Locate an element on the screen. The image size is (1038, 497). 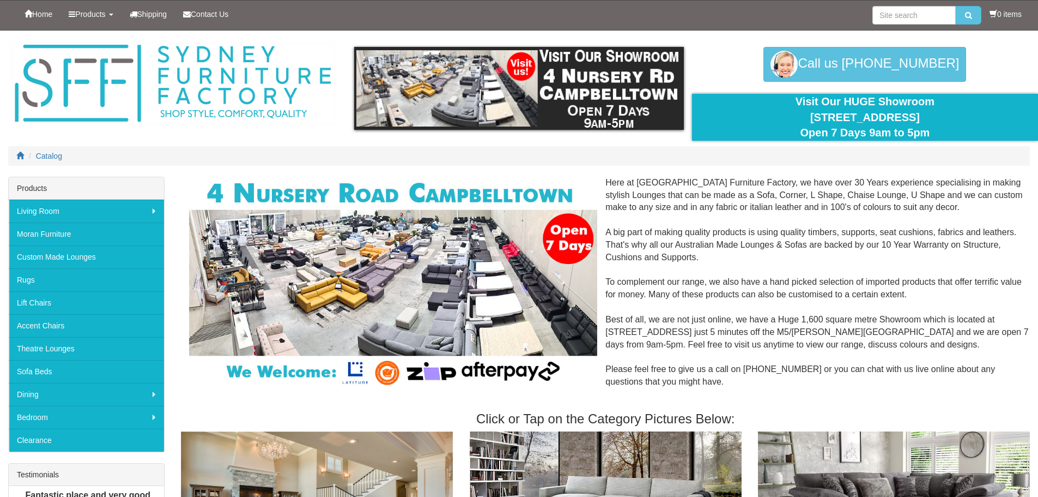
a: Catalog is located at coordinates (49, 156).